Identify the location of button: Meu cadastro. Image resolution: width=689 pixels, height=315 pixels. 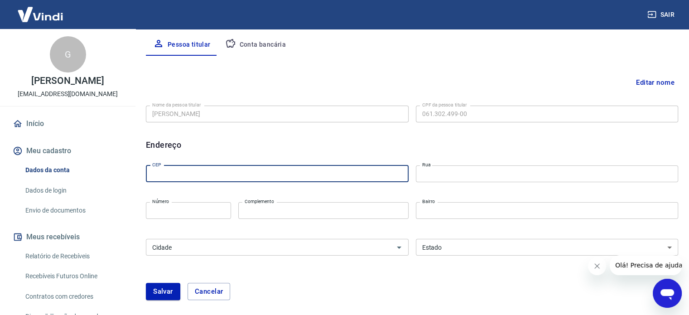
(68, 151).